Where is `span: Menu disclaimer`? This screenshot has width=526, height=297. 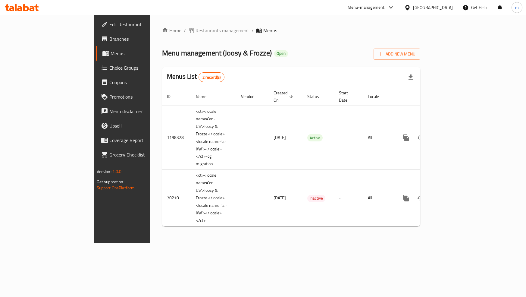 span: Menu disclaimer is located at coordinates (143, 111).